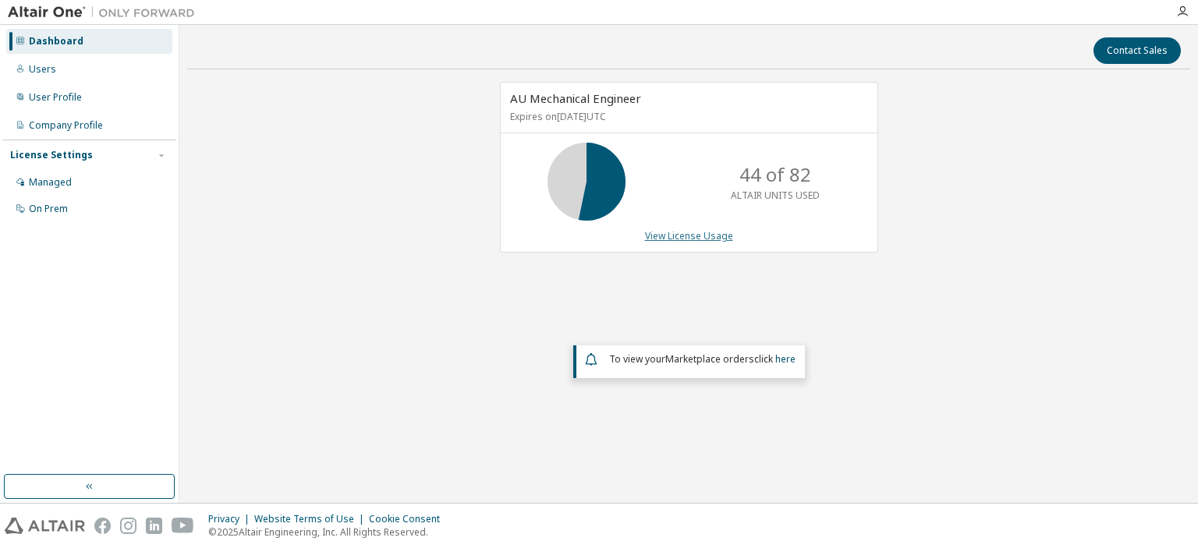  I want to click on img: altair_logo.svg, so click(44, 526).